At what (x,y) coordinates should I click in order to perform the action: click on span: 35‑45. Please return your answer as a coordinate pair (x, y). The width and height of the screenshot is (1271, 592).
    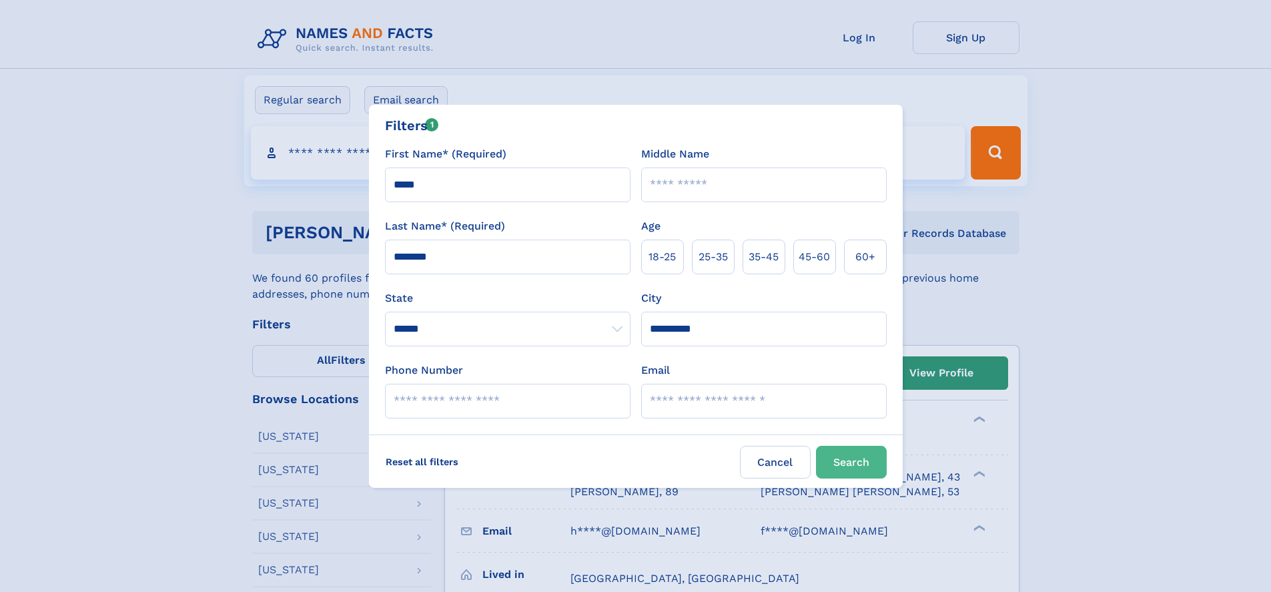
    Looking at the image, I should click on (763, 257).